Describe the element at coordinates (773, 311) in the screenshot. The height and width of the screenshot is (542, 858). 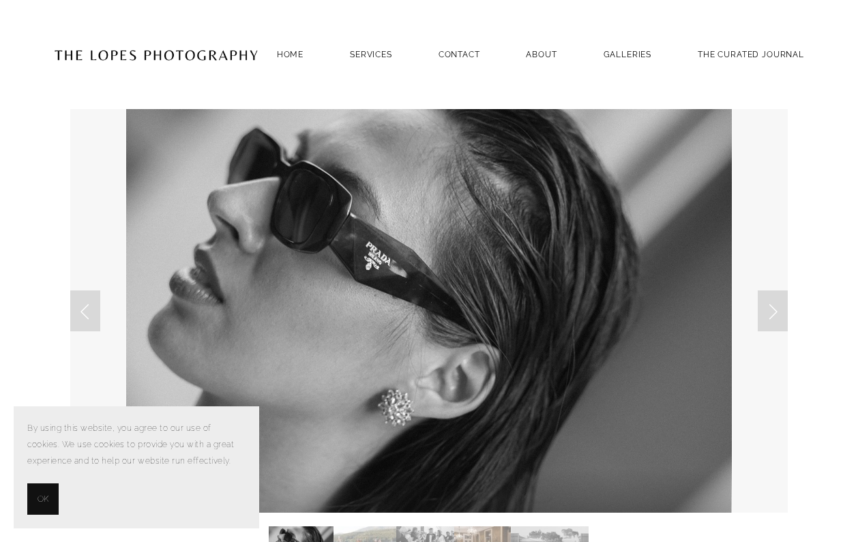
I see `a: Next Slide` at that location.